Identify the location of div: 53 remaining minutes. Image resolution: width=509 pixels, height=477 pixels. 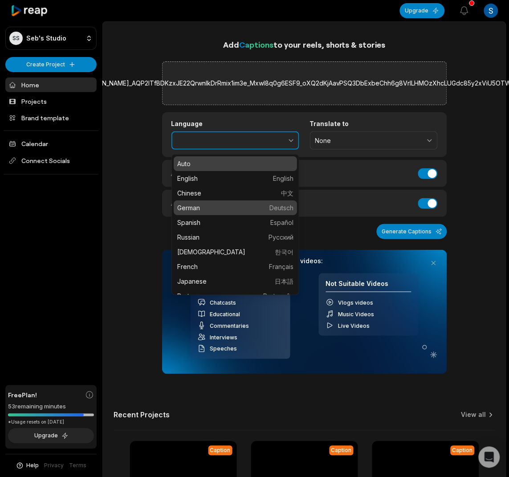
(51, 407).